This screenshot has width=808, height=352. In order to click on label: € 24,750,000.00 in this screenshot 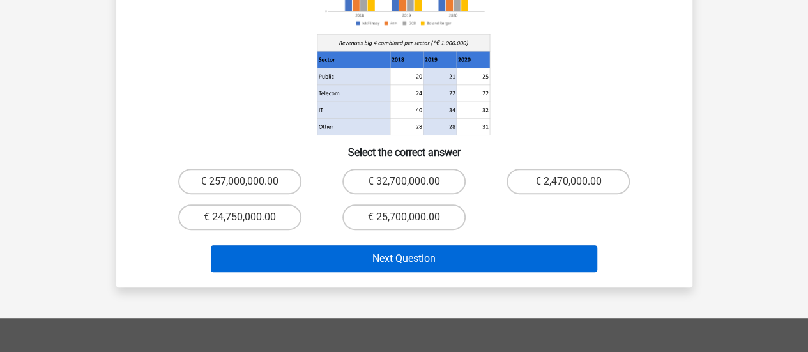, I will do `click(239, 217)`.